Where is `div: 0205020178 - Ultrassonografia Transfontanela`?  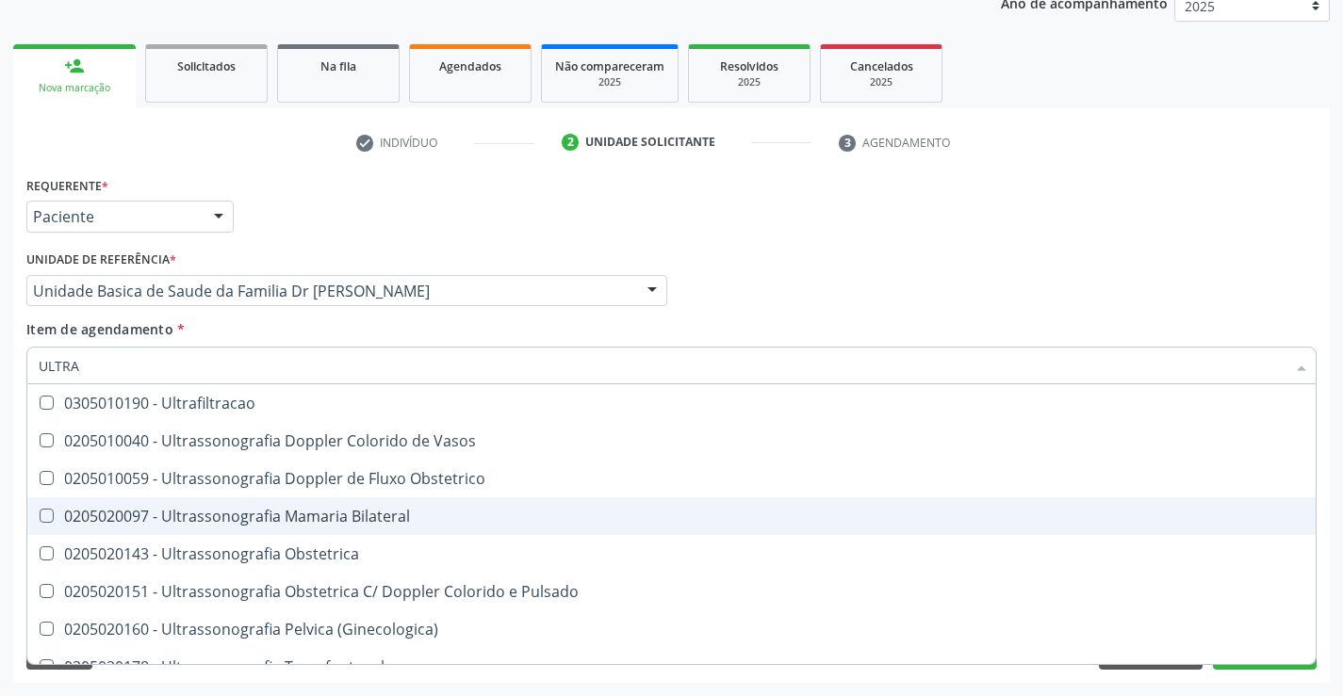
div: 0205020178 - Ultrassonografia Transfontanela is located at coordinates (671, 667).